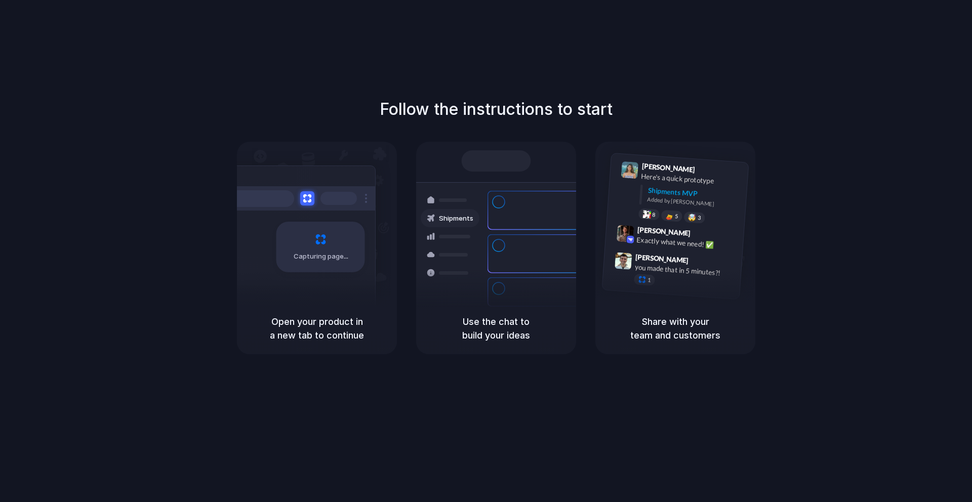 The image size is (972, 502). I want to click on span: 3, so click(699, 218).